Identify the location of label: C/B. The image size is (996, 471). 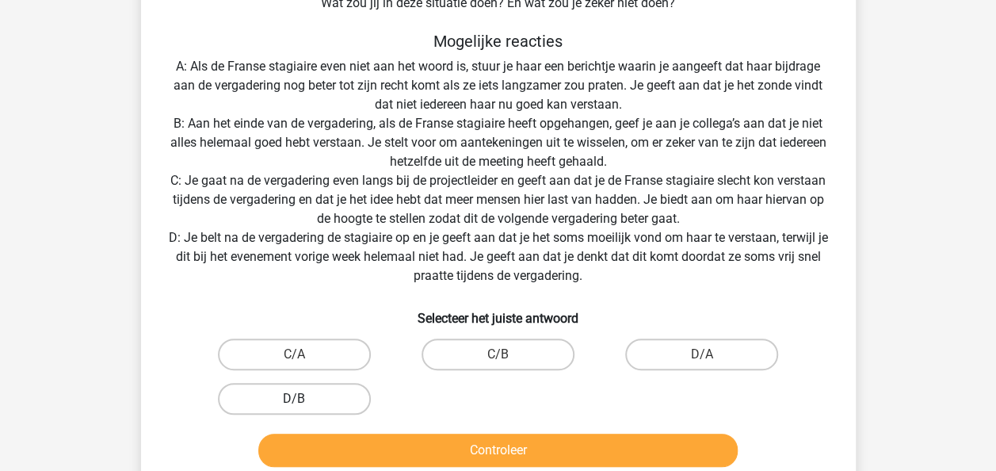
(498, 354).